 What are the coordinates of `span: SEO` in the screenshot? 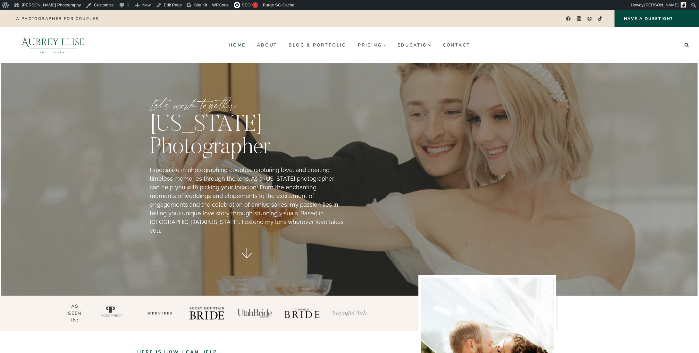 It's located at (246, 5).